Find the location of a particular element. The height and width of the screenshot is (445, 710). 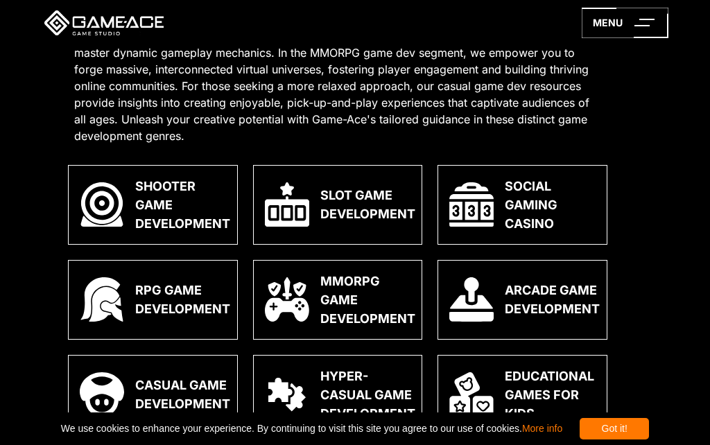

img: Shooter games icon is located at coordinates (102, 205).